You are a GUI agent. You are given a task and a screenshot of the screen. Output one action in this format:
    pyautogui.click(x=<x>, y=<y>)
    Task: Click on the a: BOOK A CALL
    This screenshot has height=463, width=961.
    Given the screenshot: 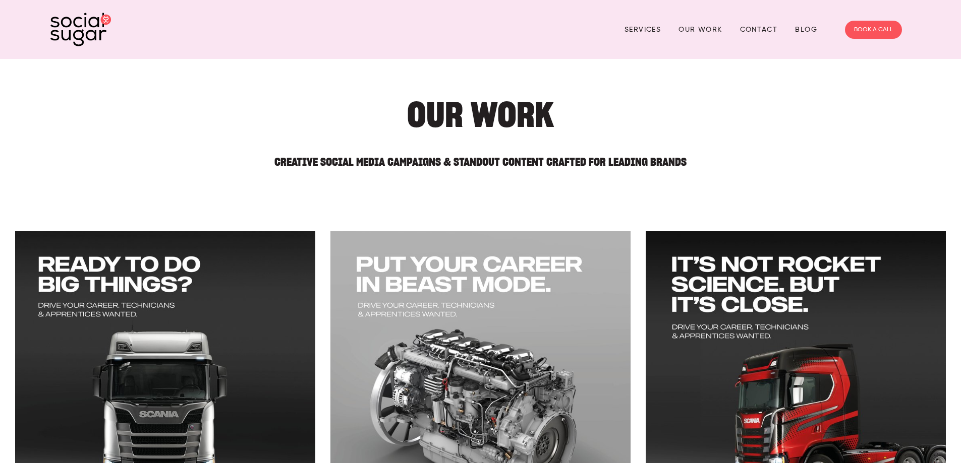 What is the action you would take?
    pyautogui.click(x=873, y=30)
    